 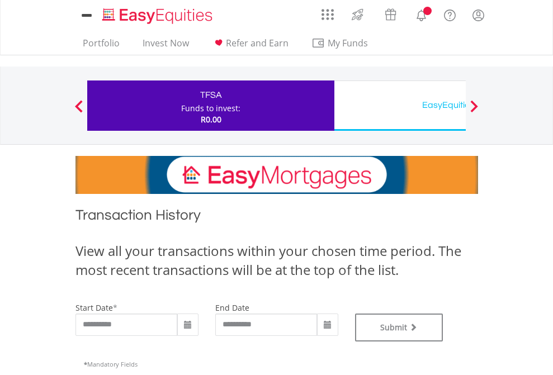 What do you see at coordinates (277, 175) in the screenshot?
I see `img: EasyMortage Promotion Banner` at bounding box center [277, 175].